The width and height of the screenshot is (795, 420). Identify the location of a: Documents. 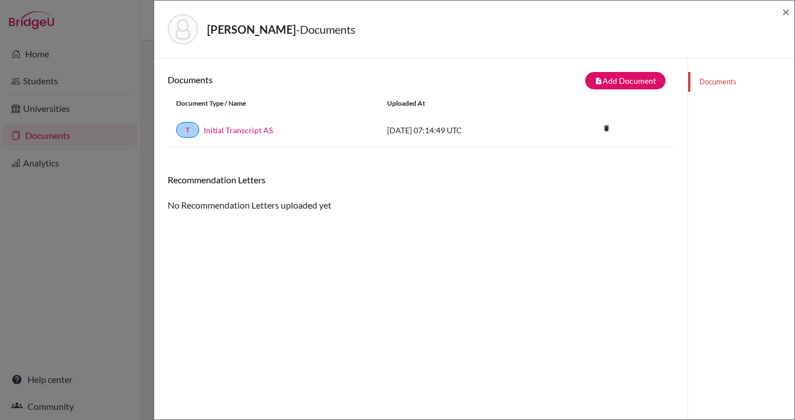
(741, 82).